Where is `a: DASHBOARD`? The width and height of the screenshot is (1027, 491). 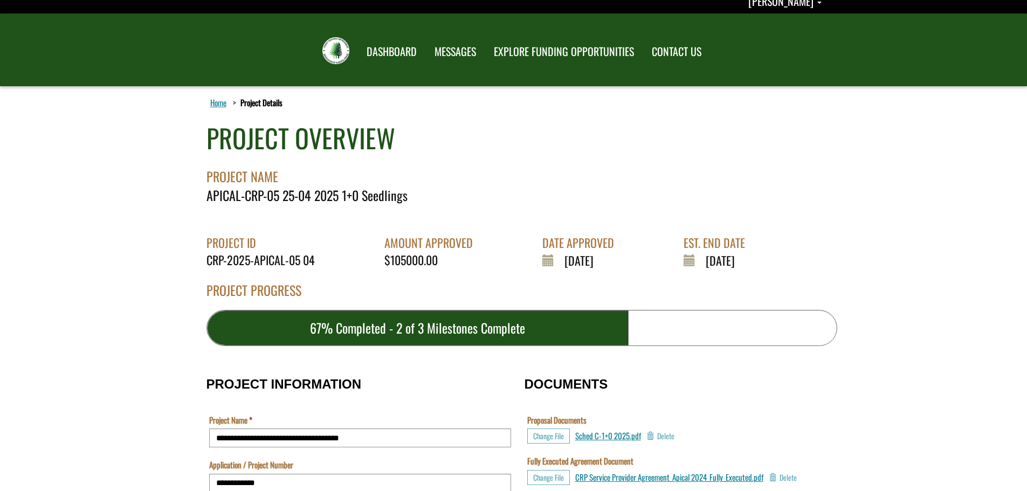 a: DASHBOARD is located at coordinates (391, 52).